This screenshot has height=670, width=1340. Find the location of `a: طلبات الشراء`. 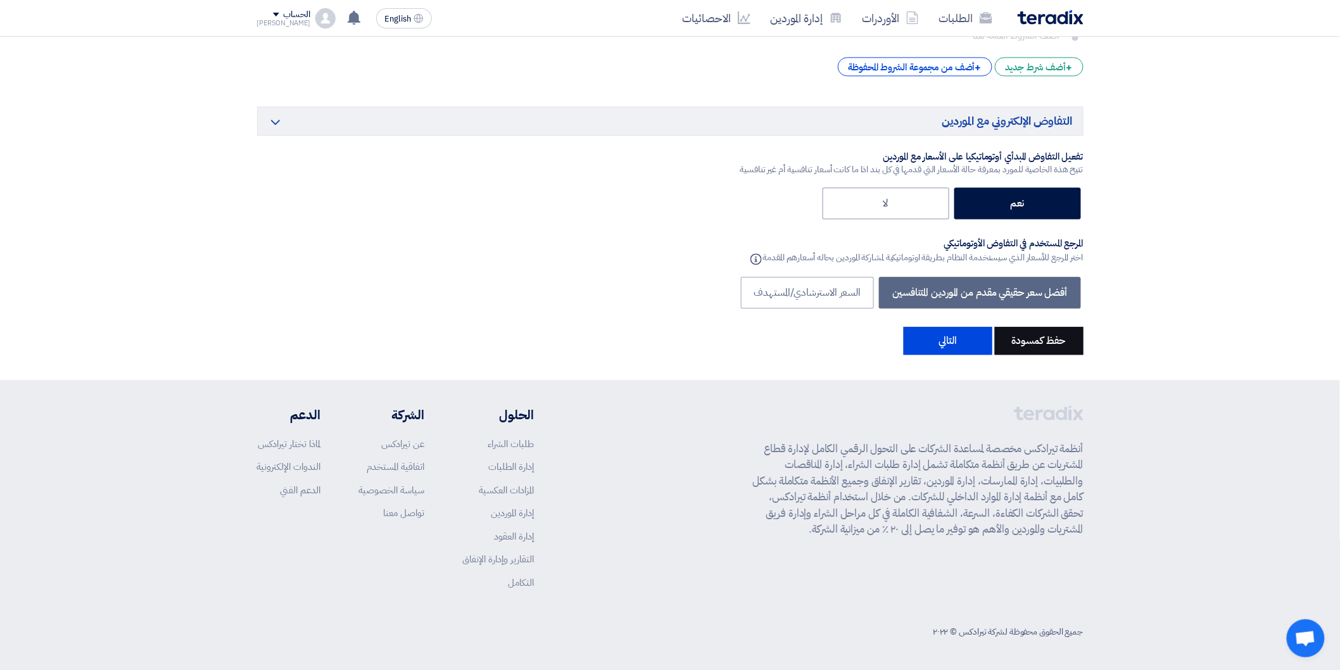

a: طلبات الشراء is located at coordinates (510, 444).